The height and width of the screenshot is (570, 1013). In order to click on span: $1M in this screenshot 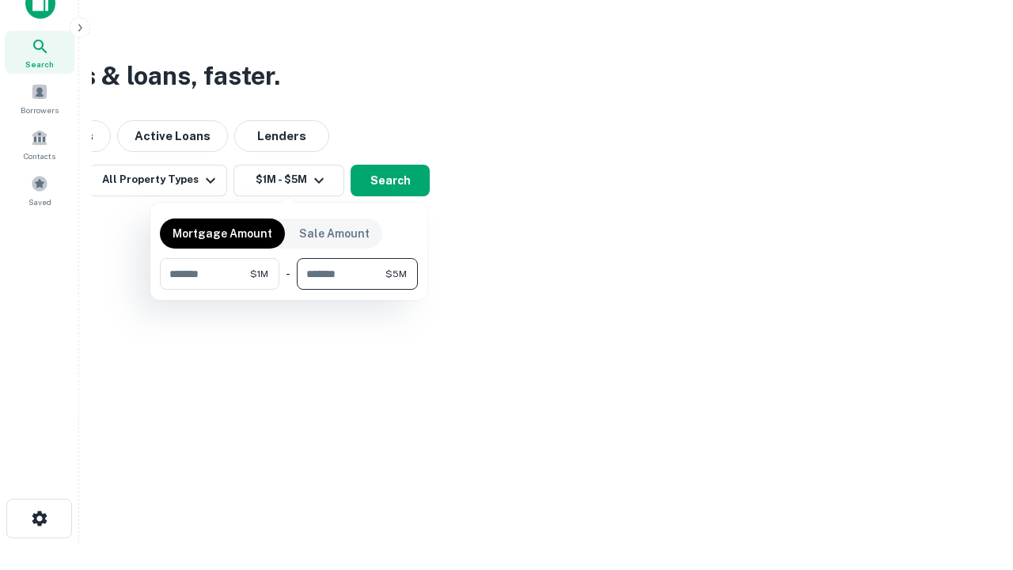, I will do `click(259, 274)`.